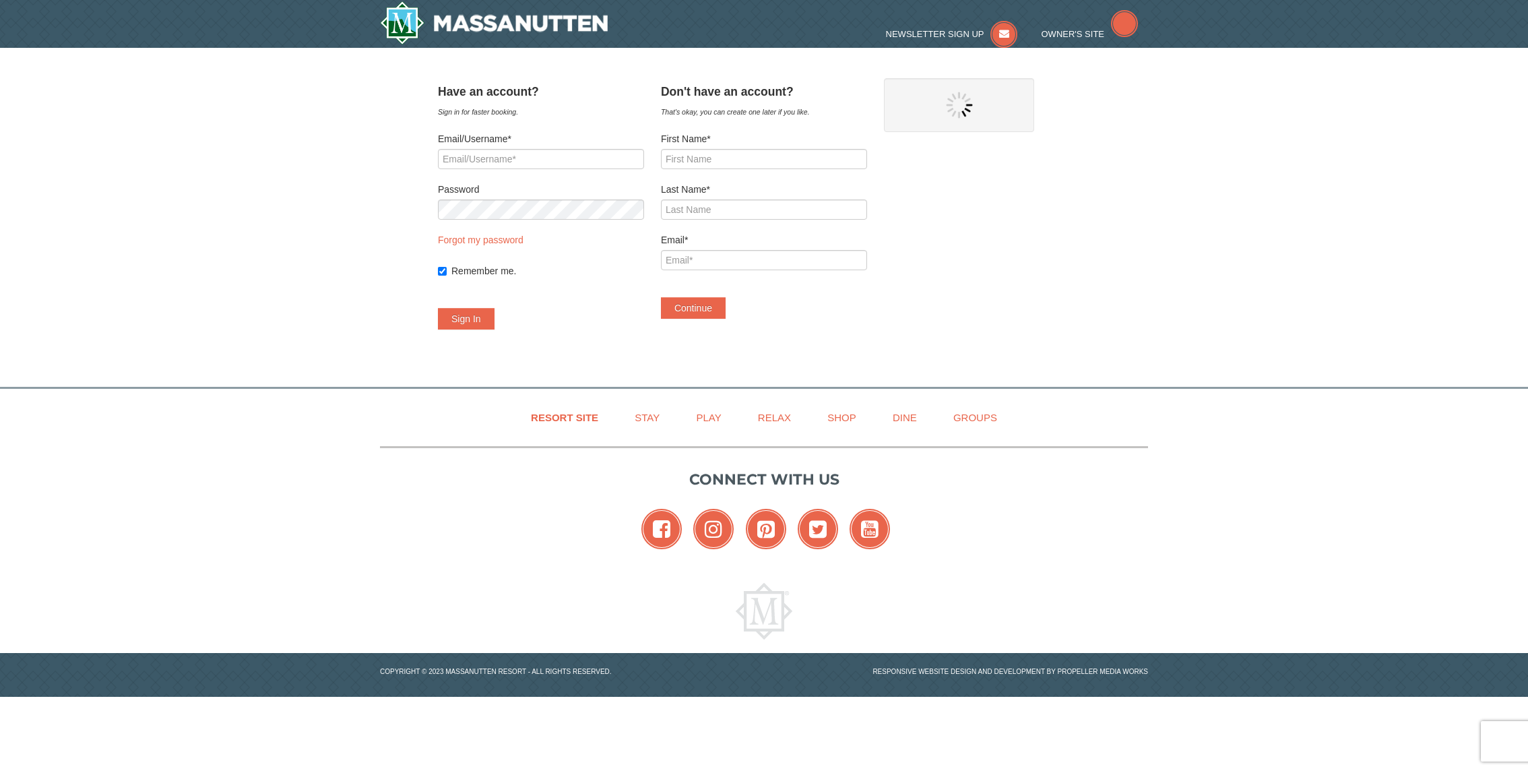  Describe the element at coordinates (774, 417) in the screenshot. I see `a: Relax` at that location.